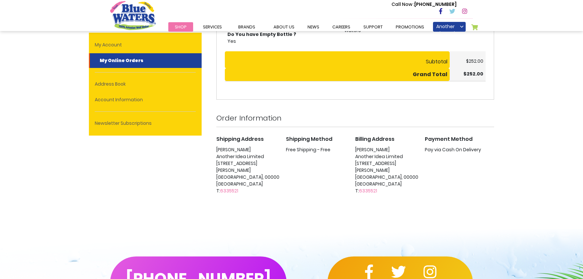 This screenshot has height=279, width=583. What do you see at coordinates (145, 60) in the screenshot?
I see `a: My Online Orders` at bounding box center [145, 60].